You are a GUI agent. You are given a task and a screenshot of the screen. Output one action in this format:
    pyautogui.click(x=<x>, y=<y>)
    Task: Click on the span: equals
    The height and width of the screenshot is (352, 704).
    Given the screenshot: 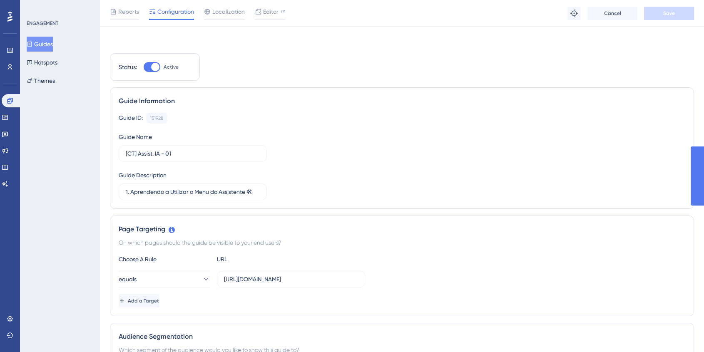 What is the action you would take?
    pyautogui.click(x=127, y=280)
    